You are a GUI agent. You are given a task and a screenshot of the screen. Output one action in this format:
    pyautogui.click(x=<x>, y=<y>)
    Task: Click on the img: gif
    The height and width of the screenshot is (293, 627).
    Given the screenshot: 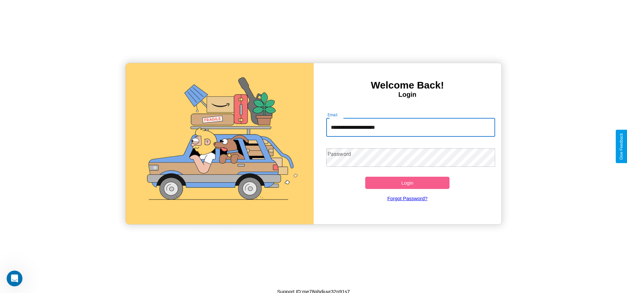 What is the action you would take?
    pyautogui.click(x=220, y=144)
    